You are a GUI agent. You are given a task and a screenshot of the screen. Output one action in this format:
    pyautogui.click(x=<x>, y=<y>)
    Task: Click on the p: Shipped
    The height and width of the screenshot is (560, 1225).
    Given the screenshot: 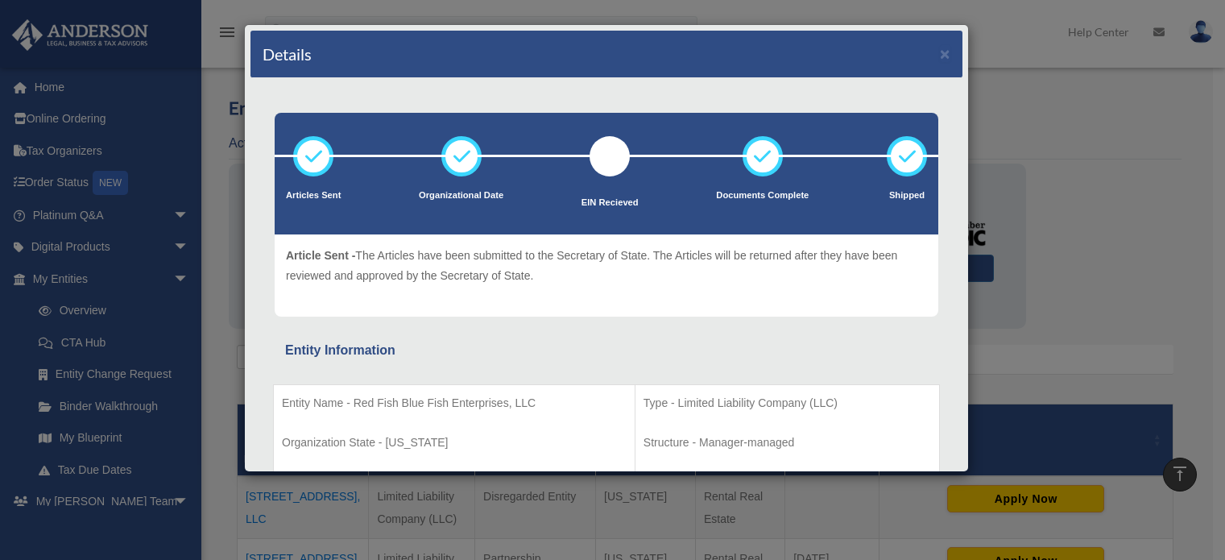 What is the action you would take?
    pyautogui.click(x=907, y=196)
    